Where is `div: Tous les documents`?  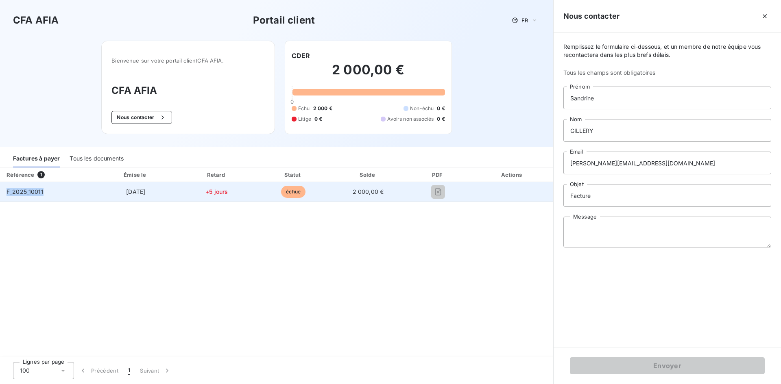 div: Tous les documents is located at coordinates (96, 159).